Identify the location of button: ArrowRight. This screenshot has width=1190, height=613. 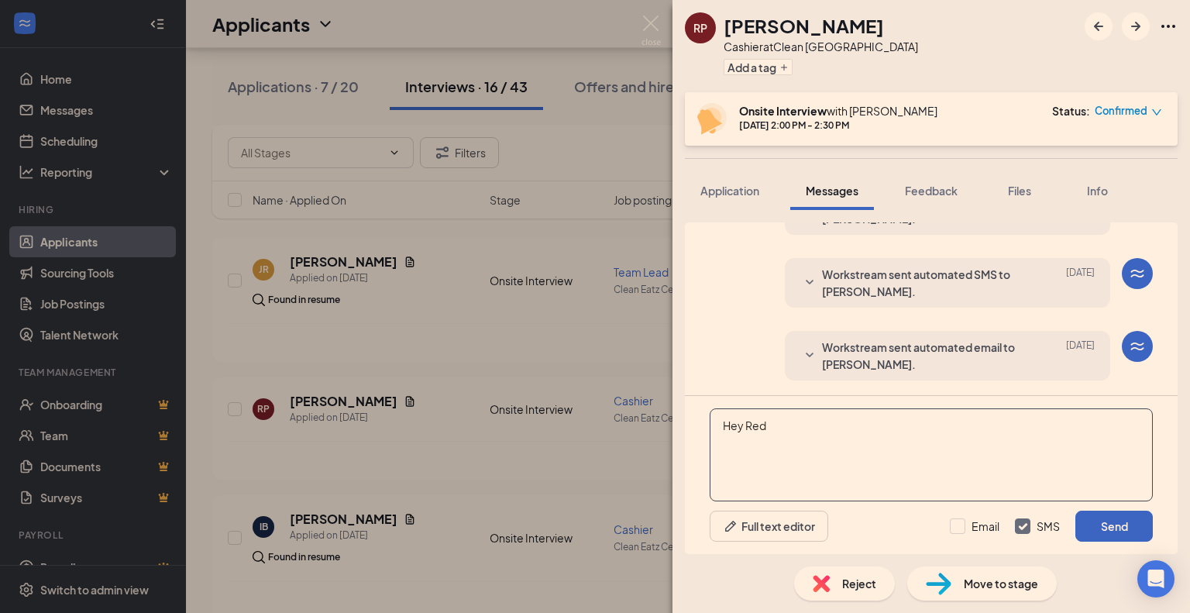
(1136, 26).